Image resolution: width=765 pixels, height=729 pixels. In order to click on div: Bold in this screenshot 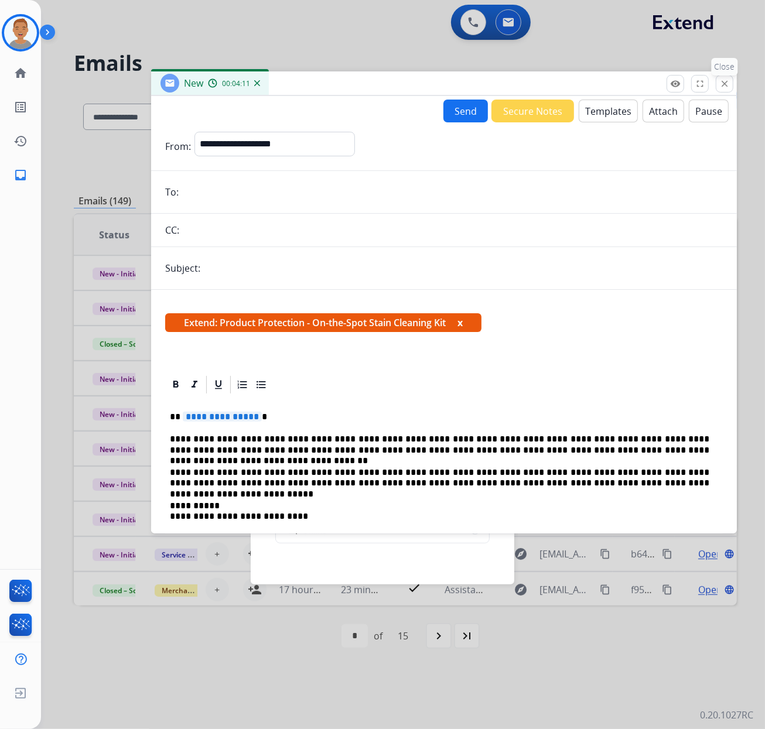, I will do `click(176, 385)`.